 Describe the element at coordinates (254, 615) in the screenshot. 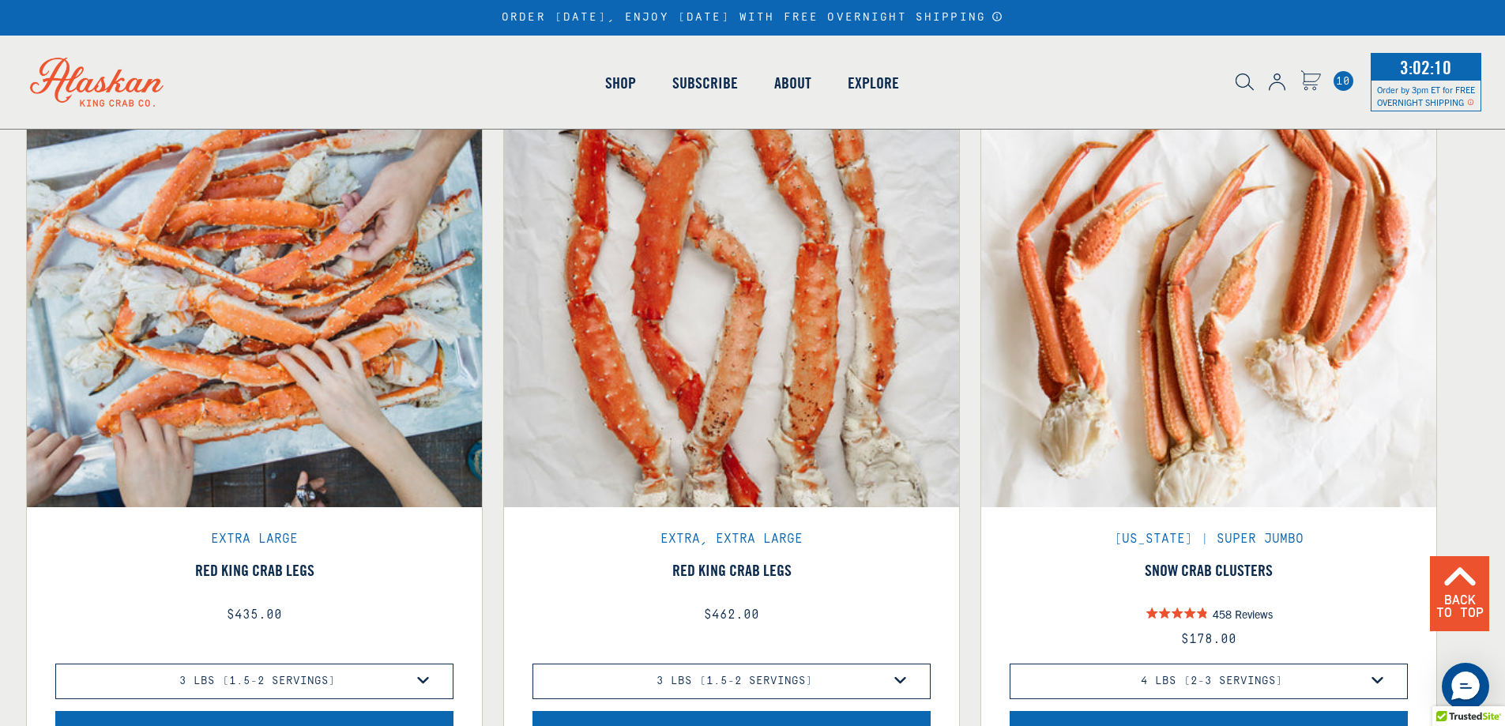

I see `span: $435.00` at that location.